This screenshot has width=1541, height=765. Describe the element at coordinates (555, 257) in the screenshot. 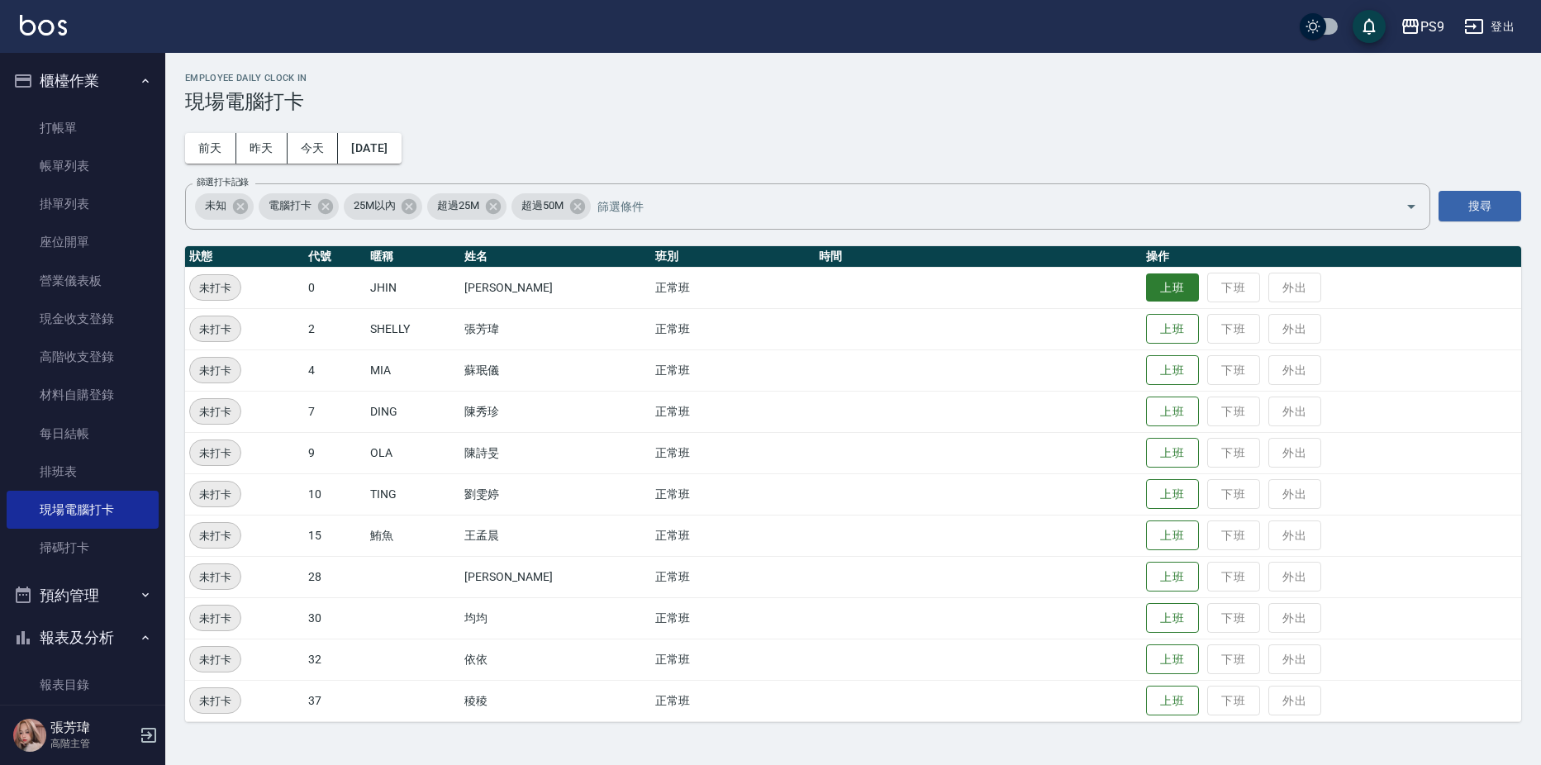

I see `th: 姓名` at that location.